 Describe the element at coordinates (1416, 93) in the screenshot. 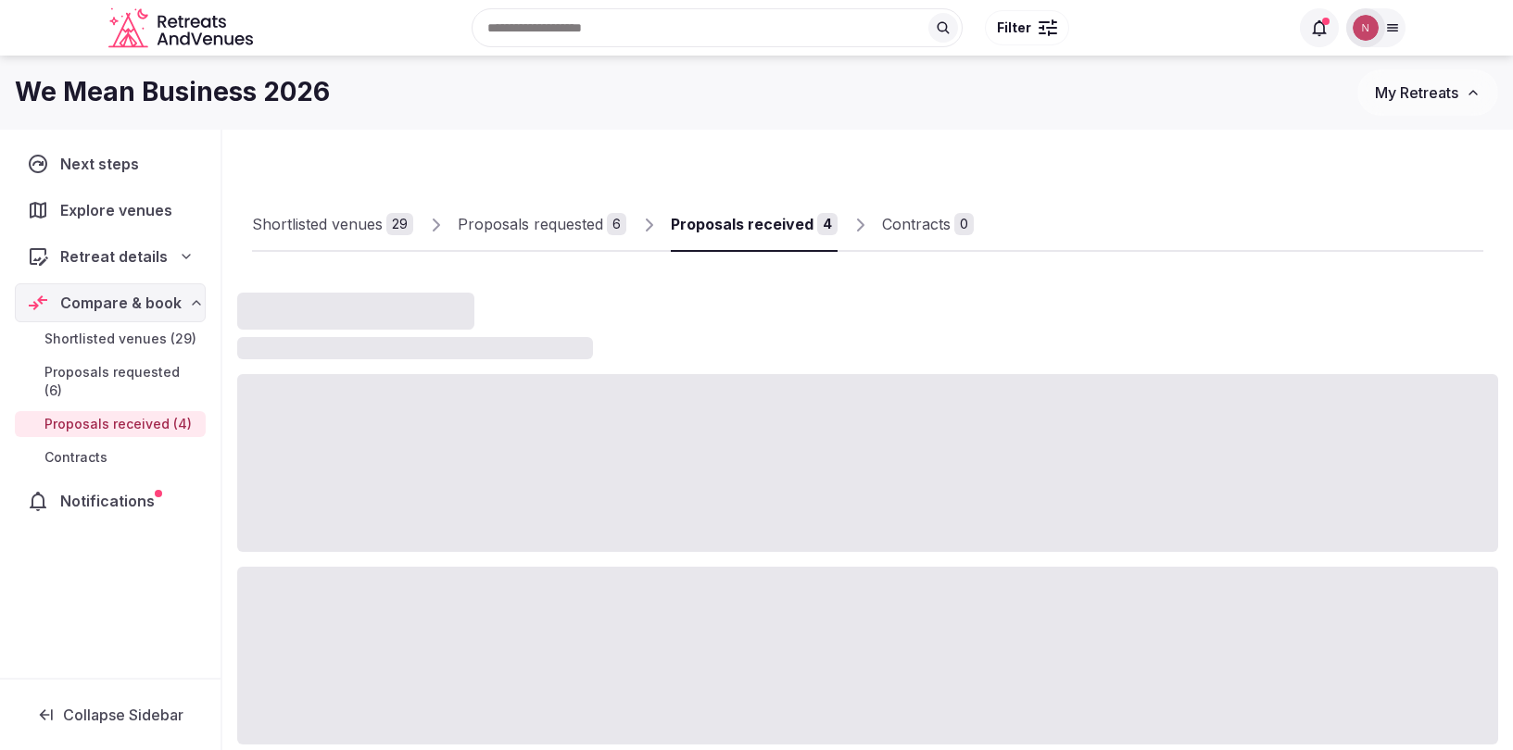

I see `span: My Retreats` at that location.